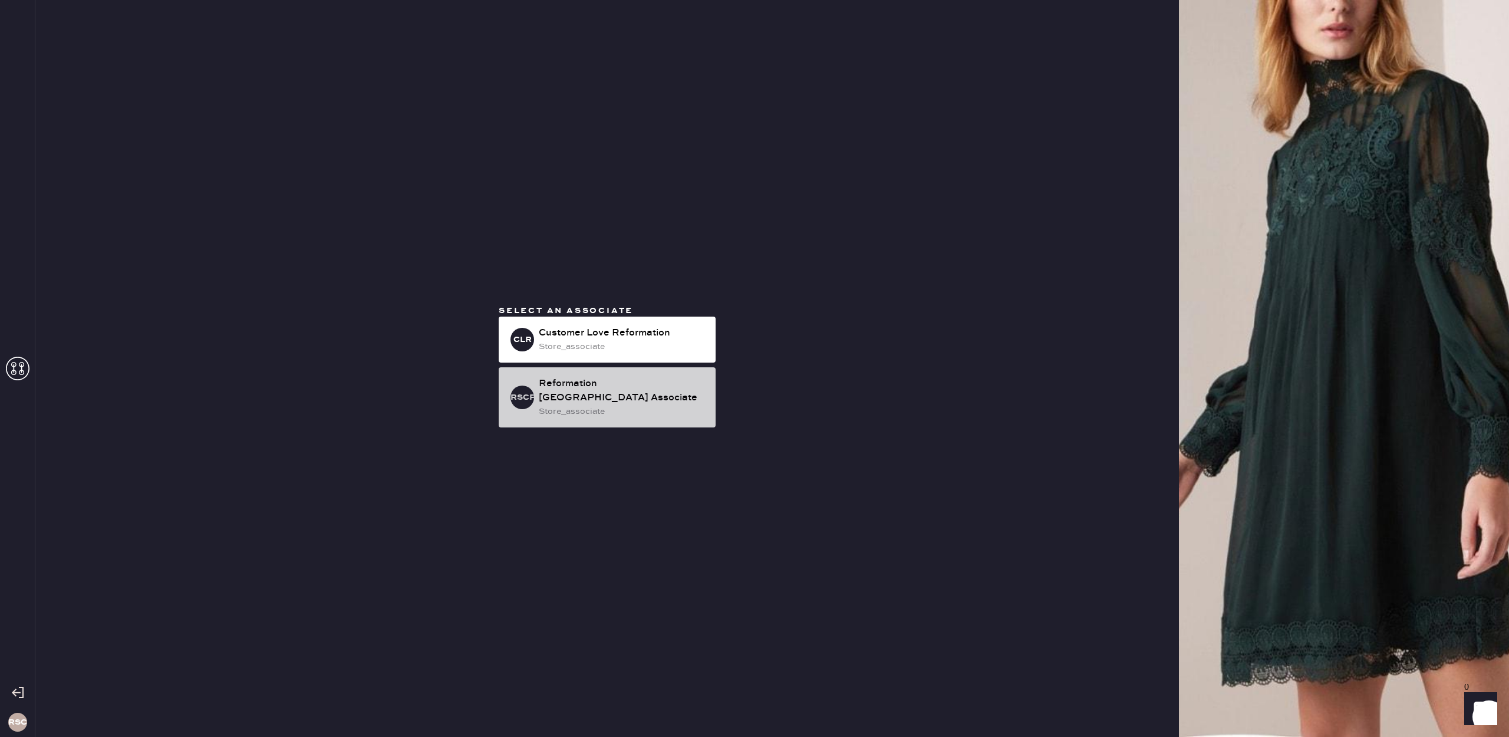 This screenshot has height=737, width=1509. I want to click on div: Customer Love Reformation, so click(623, 333).